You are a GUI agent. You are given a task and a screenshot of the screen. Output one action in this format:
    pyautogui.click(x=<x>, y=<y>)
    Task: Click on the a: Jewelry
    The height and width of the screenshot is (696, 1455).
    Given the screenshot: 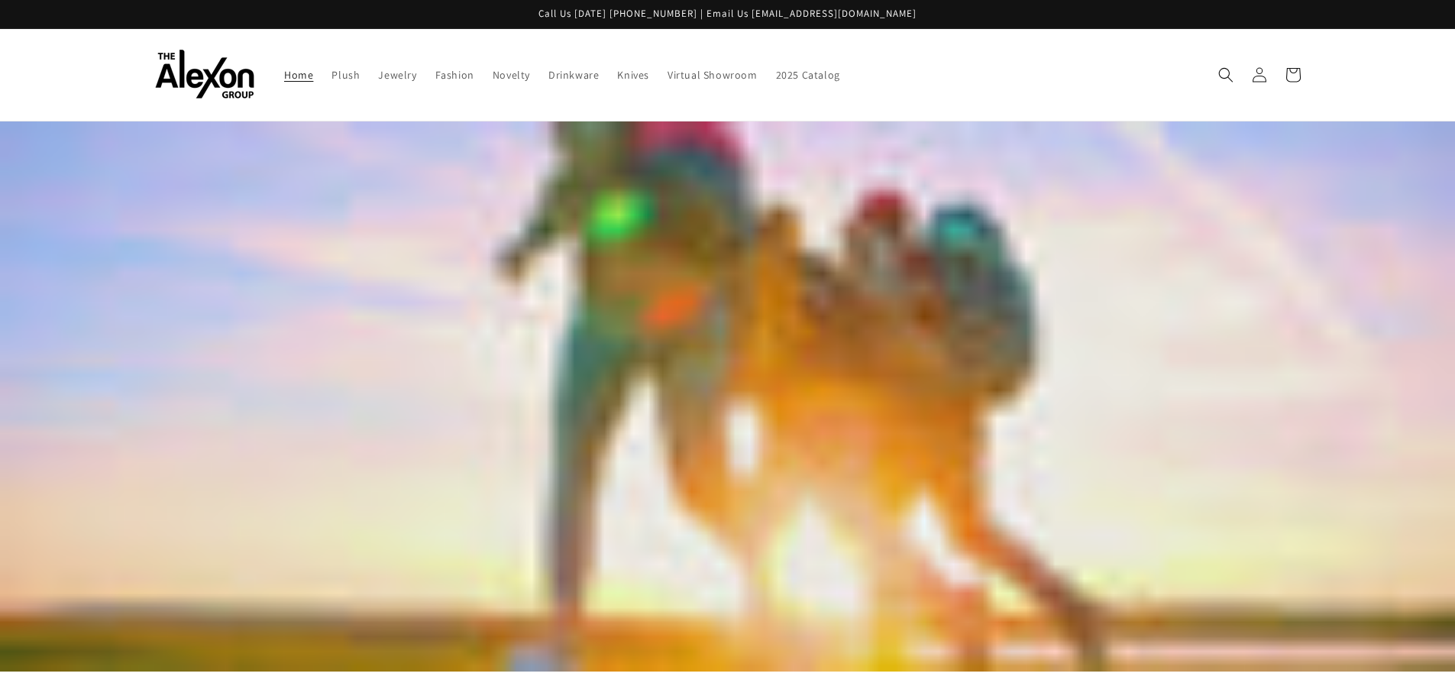 What is the action you would take?
    pyautogui.click(x=397, y=75)
    